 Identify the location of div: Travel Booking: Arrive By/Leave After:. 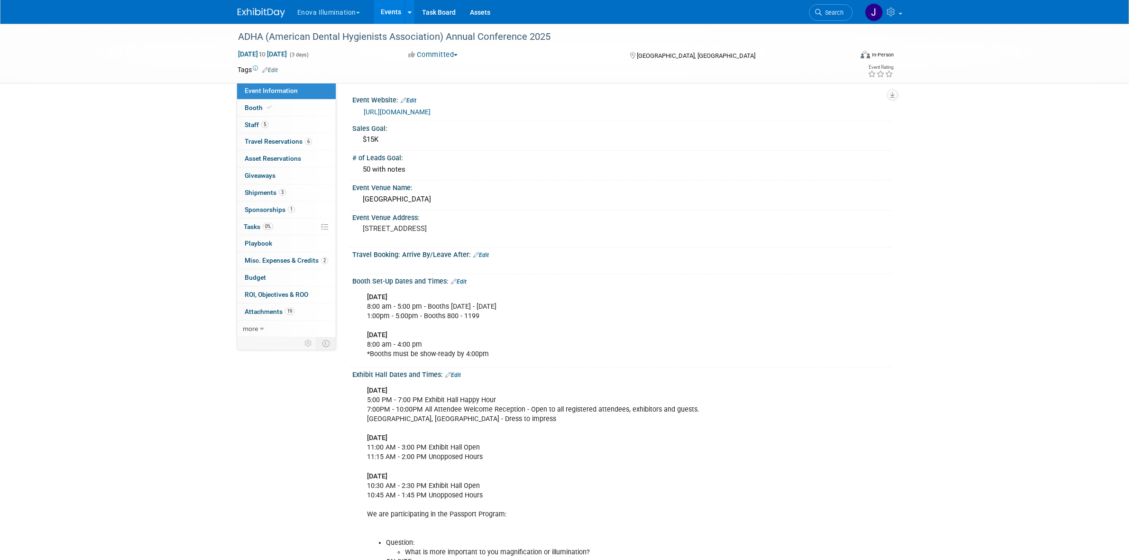
(622, 254).